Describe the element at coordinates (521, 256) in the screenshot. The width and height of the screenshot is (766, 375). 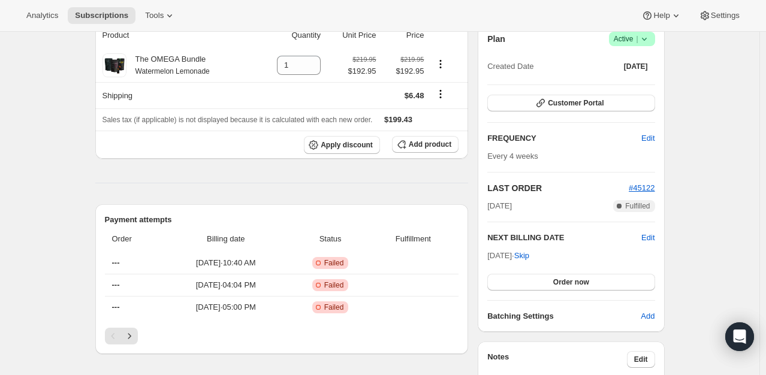
I see `button: Skip` at that location.